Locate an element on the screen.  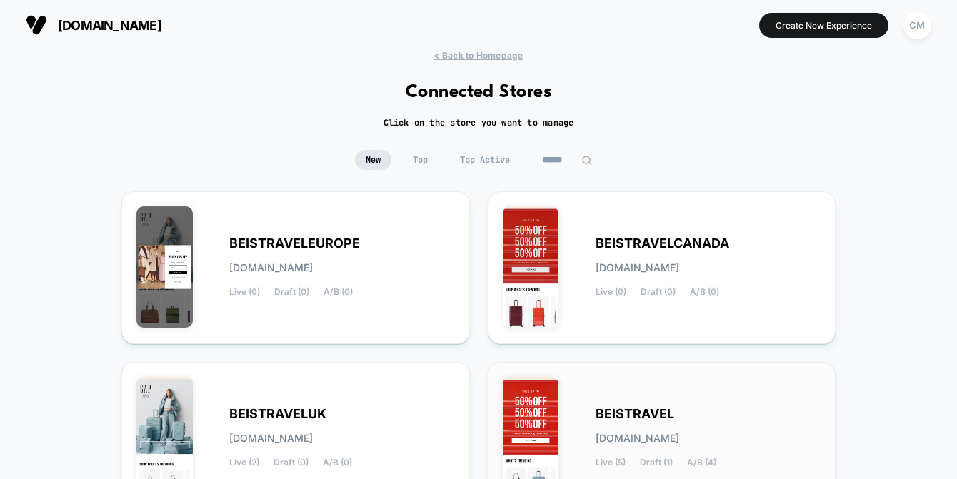
img: Visually logo is located at coordinates (36, 25).